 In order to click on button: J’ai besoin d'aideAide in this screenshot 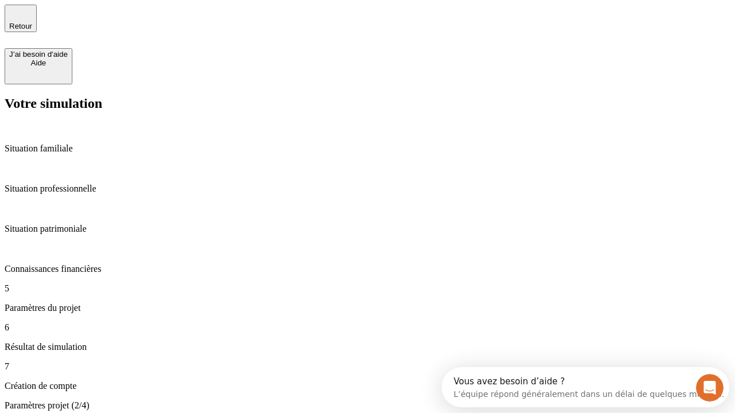, I will do `click(38, 66)`.